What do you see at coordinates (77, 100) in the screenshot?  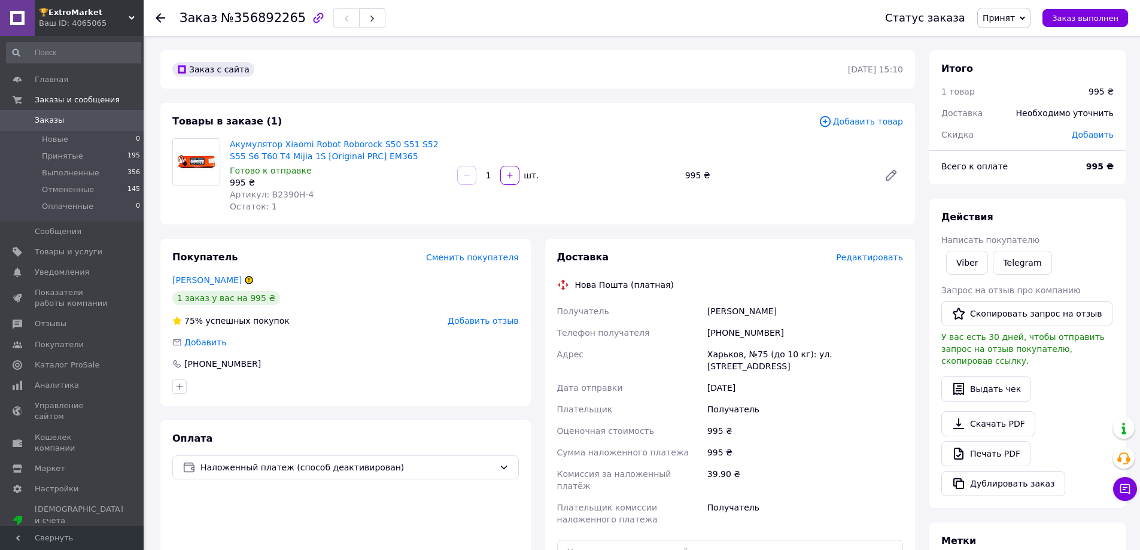 I see `span: Заказы и сообщения` at bounding box center [77, 100].